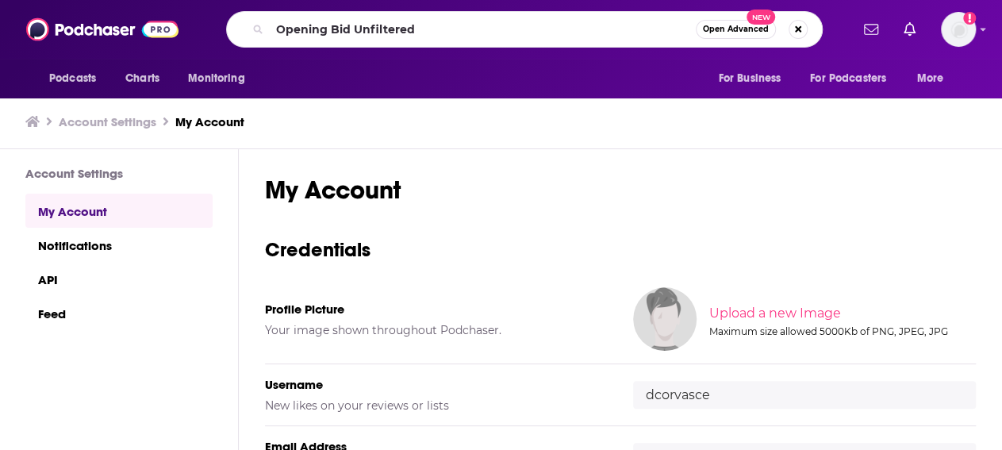 This screenshot has width=1002, height=450. Describe the element at coordinates (931, 79) in the screenshot. I see `span: More` at that location.